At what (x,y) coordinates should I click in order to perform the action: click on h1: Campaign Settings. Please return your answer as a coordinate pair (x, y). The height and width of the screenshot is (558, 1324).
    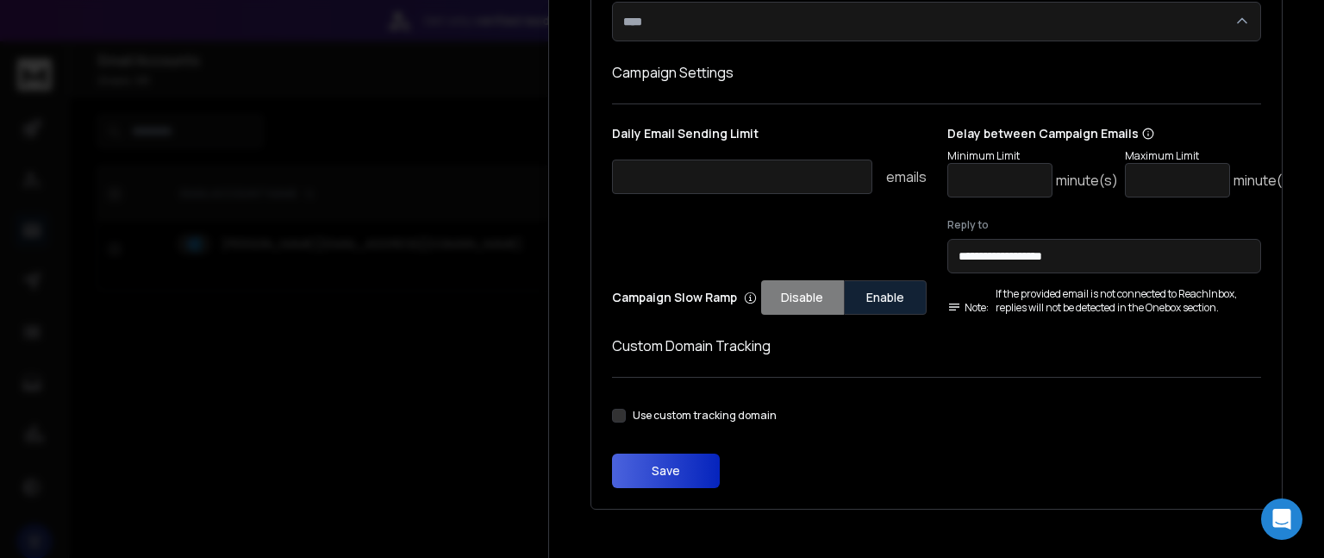
    Looking at the image, I should click on (936, 72).